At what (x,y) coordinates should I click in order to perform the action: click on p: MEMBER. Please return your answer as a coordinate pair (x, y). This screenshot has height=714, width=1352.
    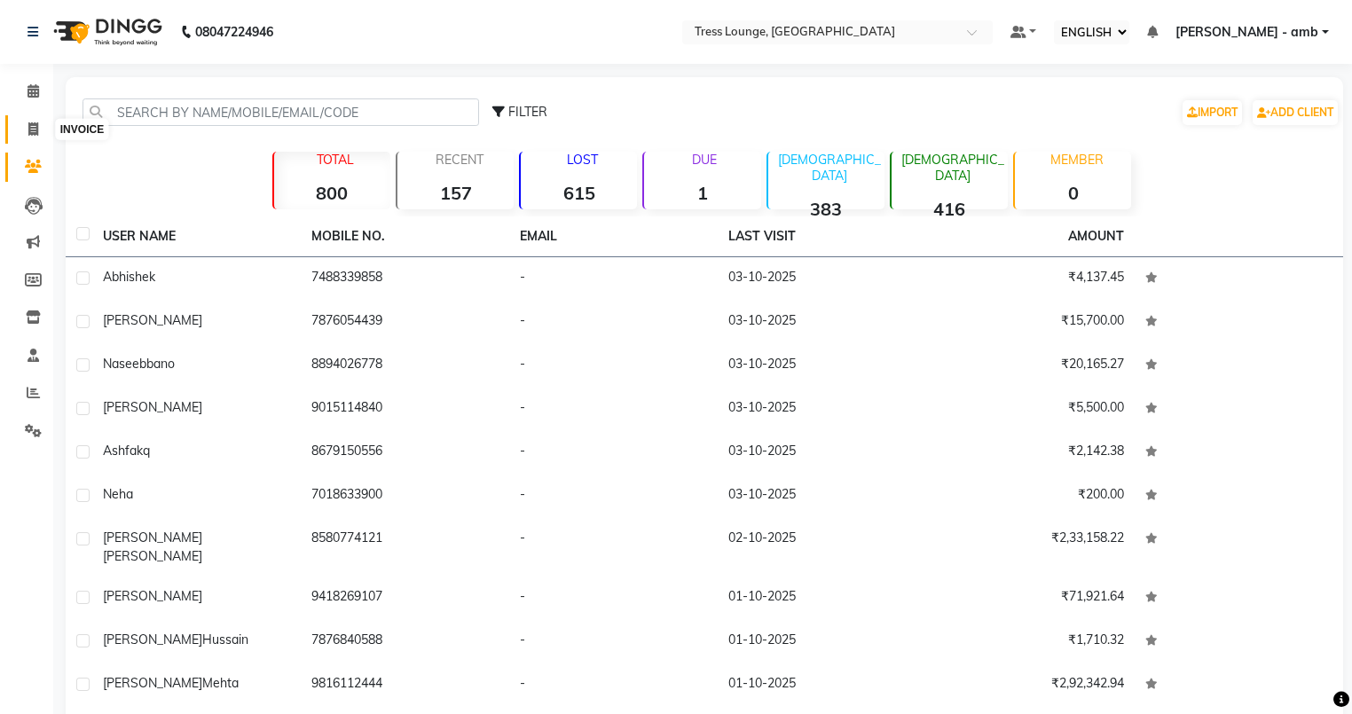
    Looking at the image, I should click on (1076, 160).